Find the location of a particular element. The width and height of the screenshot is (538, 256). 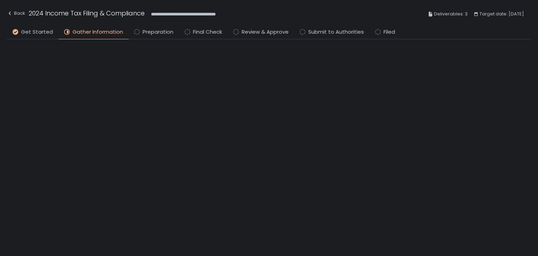

span: Get Started is located at coordinates (37, 32).